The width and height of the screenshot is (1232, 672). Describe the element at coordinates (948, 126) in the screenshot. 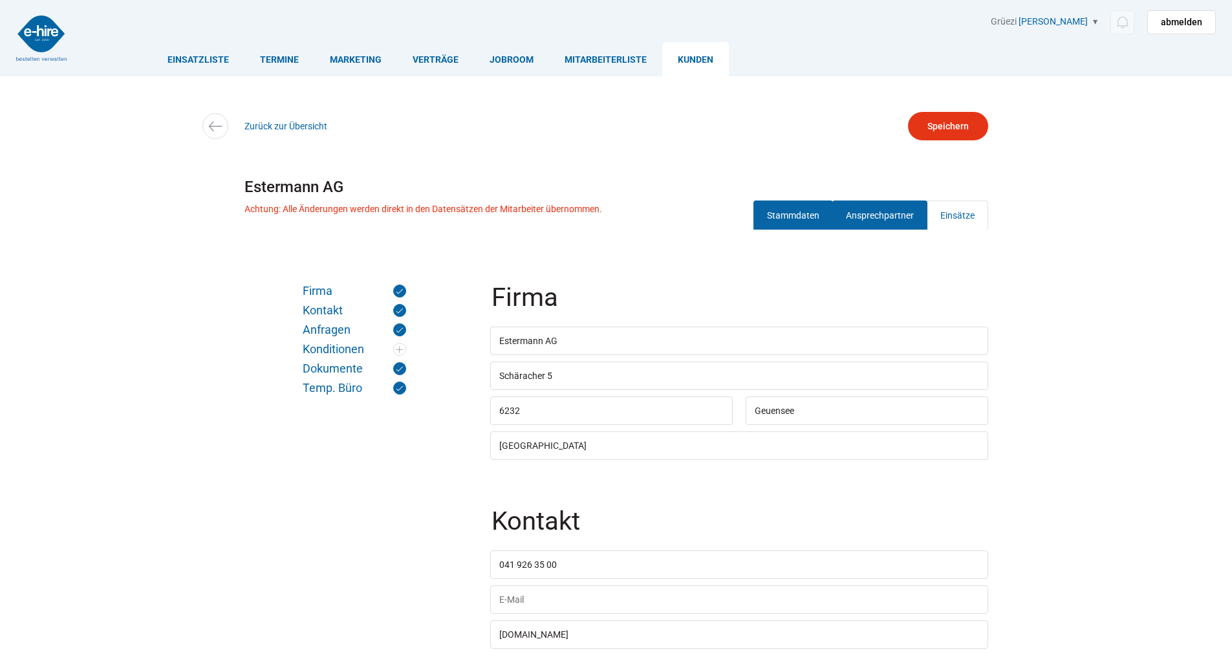

I see `input: Speichern` at that location.